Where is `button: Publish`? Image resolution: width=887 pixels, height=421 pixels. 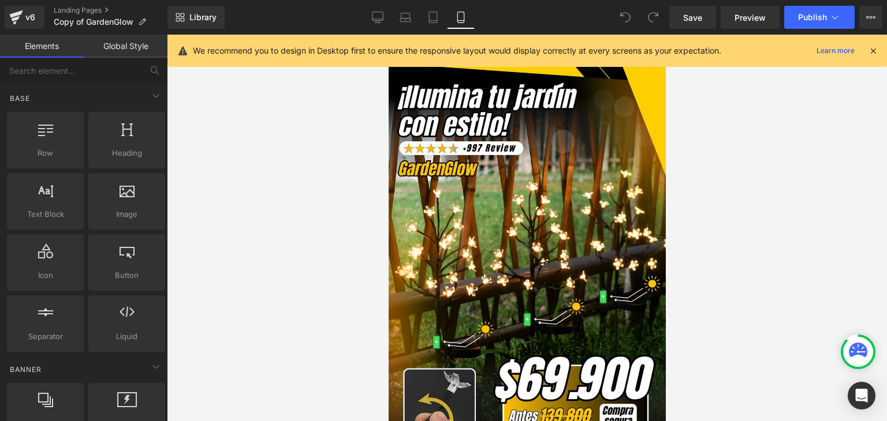
button: Publish is located at coordinates (819, 17).